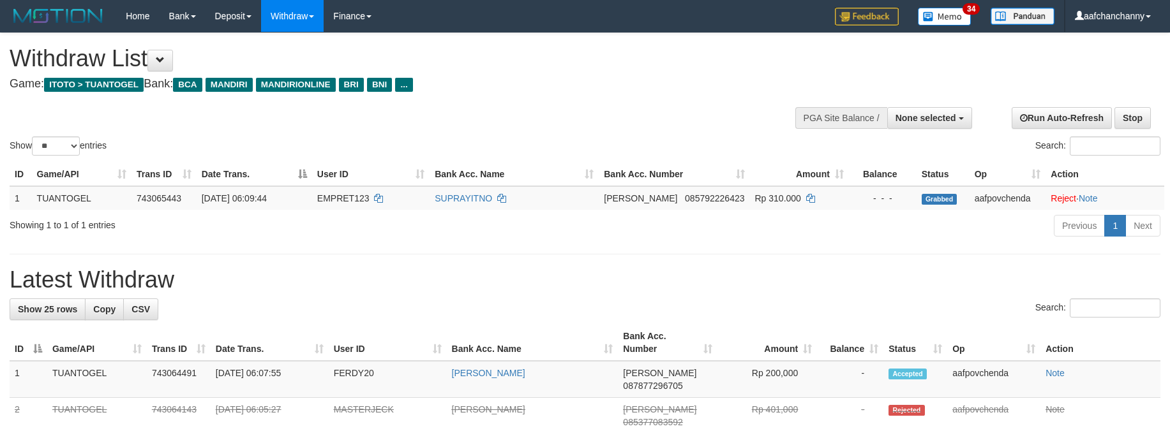 This screenshot has width=1170, height=431. I want to click on span: BNI, so click(379, 85).